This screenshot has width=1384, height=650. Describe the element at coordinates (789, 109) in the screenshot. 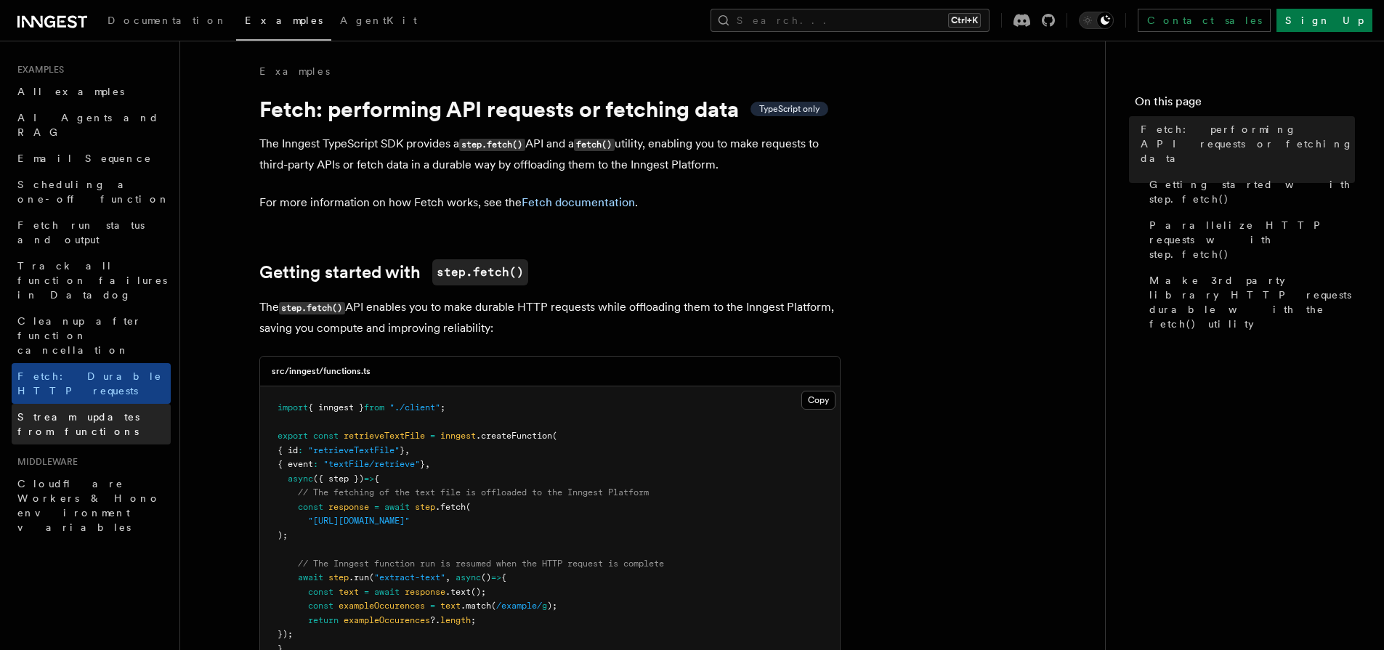

I see `span: TypeScript only` at that location.